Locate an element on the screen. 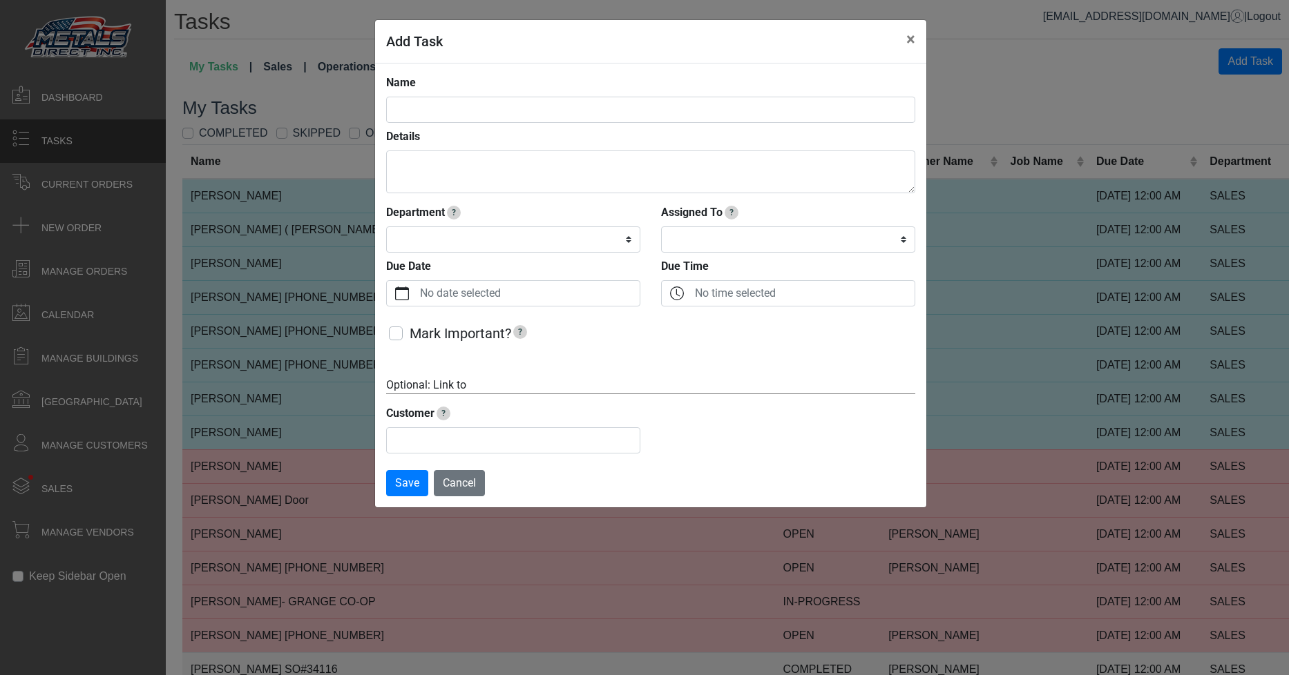 This screenshot has height=675, width=1289. label: Mark Important? is located at coordinates (469, 334).